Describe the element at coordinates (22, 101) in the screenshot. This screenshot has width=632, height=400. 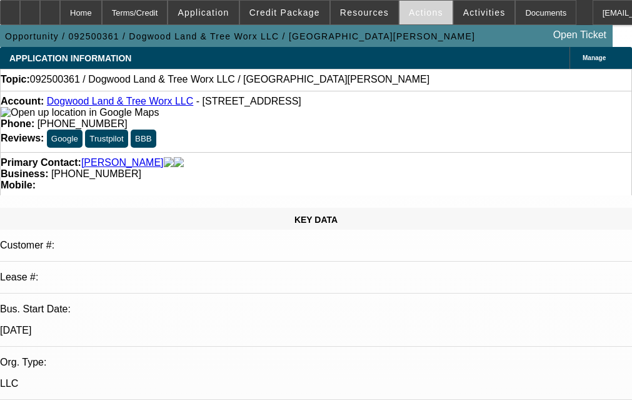
I see `strong: Account:` at that location.